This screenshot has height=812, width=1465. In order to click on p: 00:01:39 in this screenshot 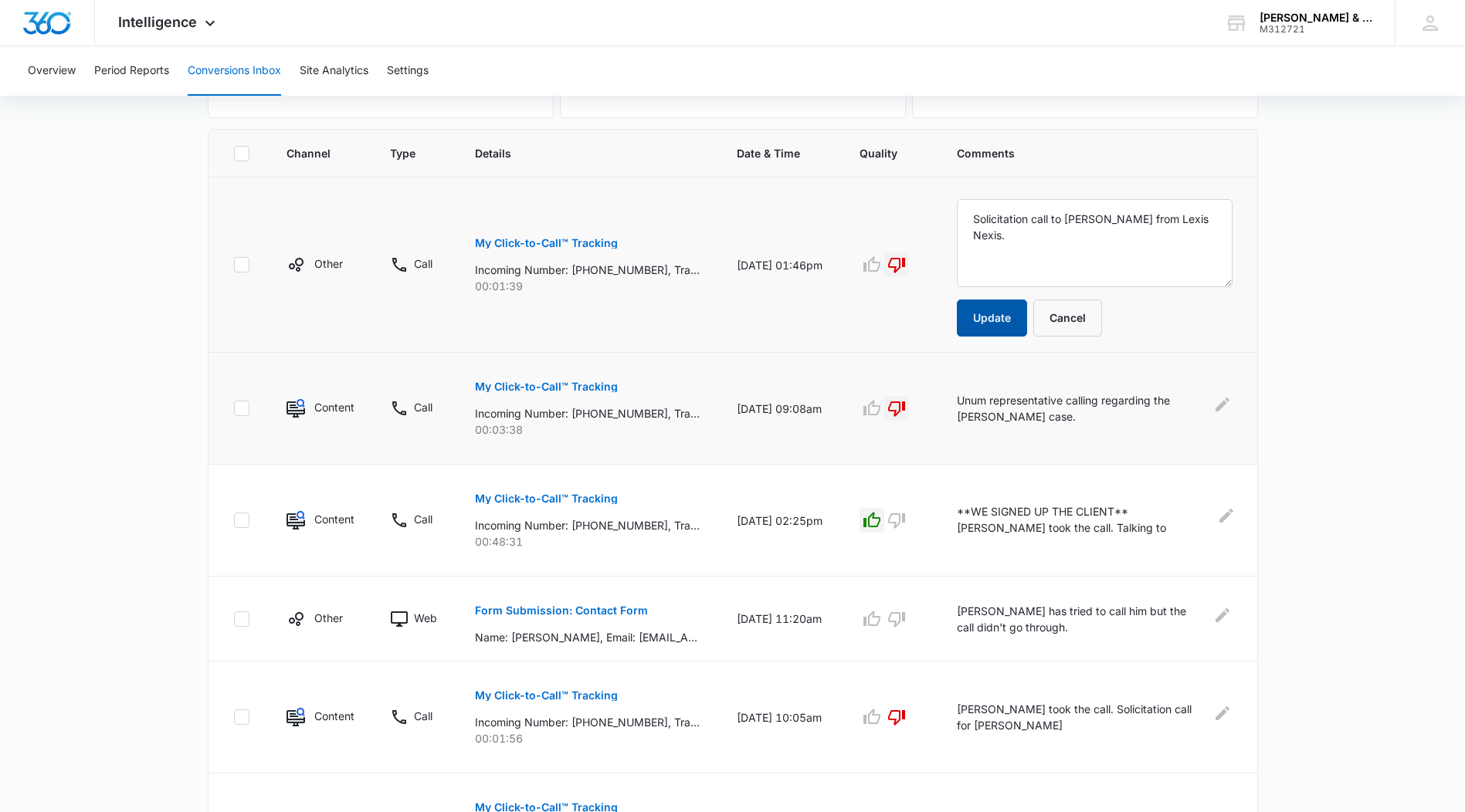, I will do `click(587, 286)`.